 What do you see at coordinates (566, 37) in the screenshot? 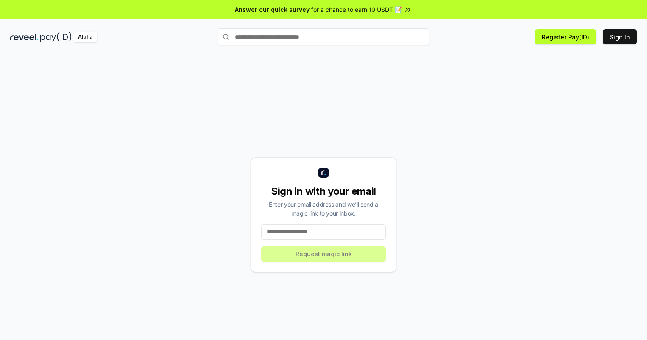
I see `button: Register Pay(ID)` at bounding box center [566, 37].